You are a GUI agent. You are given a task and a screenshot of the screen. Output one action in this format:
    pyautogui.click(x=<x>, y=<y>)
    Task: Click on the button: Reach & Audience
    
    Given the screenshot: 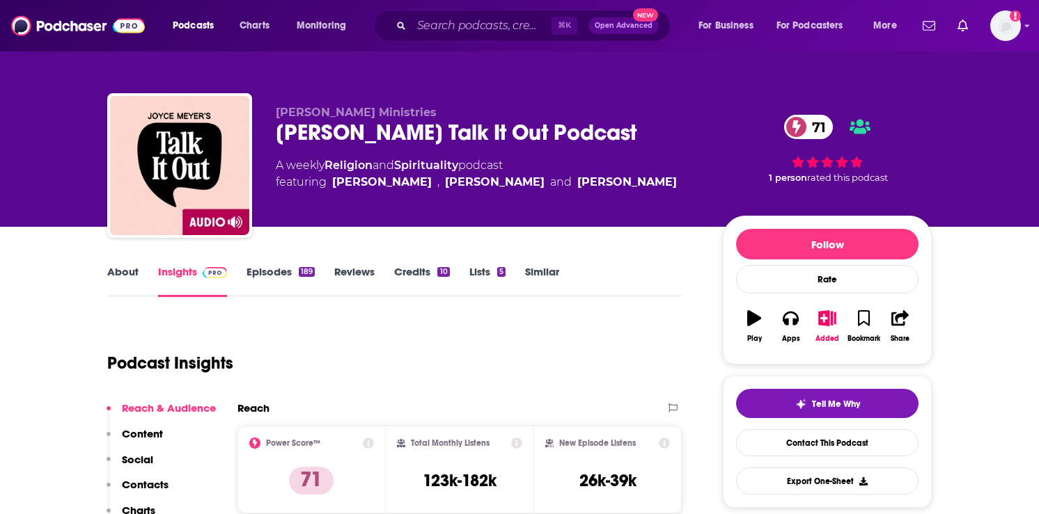 What is the action you would take?
    pyautogui.click(x=161, y=414)
    